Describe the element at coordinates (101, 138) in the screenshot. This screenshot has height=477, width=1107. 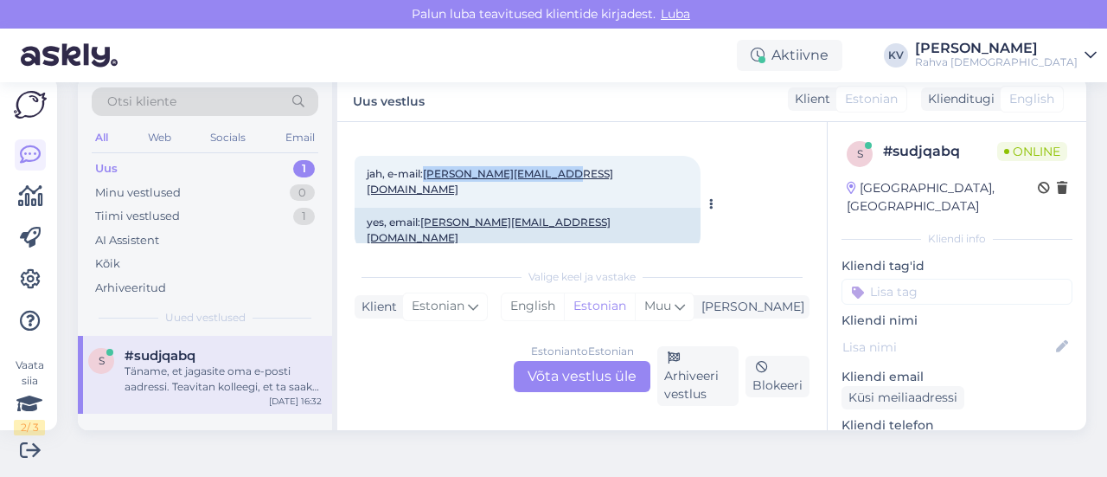
I see `div: All` at that location.